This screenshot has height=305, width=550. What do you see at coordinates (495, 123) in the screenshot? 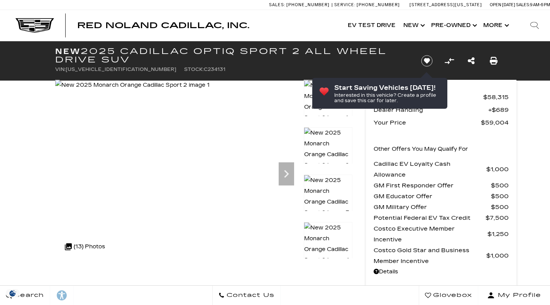
I see `span: $59,004` at bounding box center [495, 123].